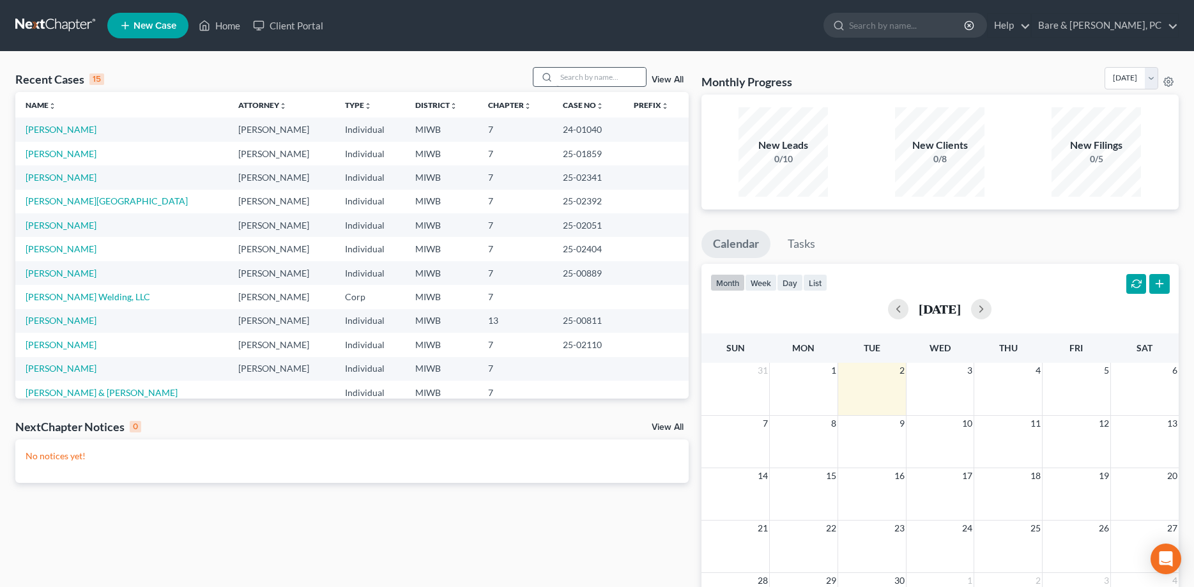 The width and height of the screenshot is (1194, 587). What do you see at coordinates (815, 282) in the screenshot?
I see `button: list` at bounding box center [815, 282].